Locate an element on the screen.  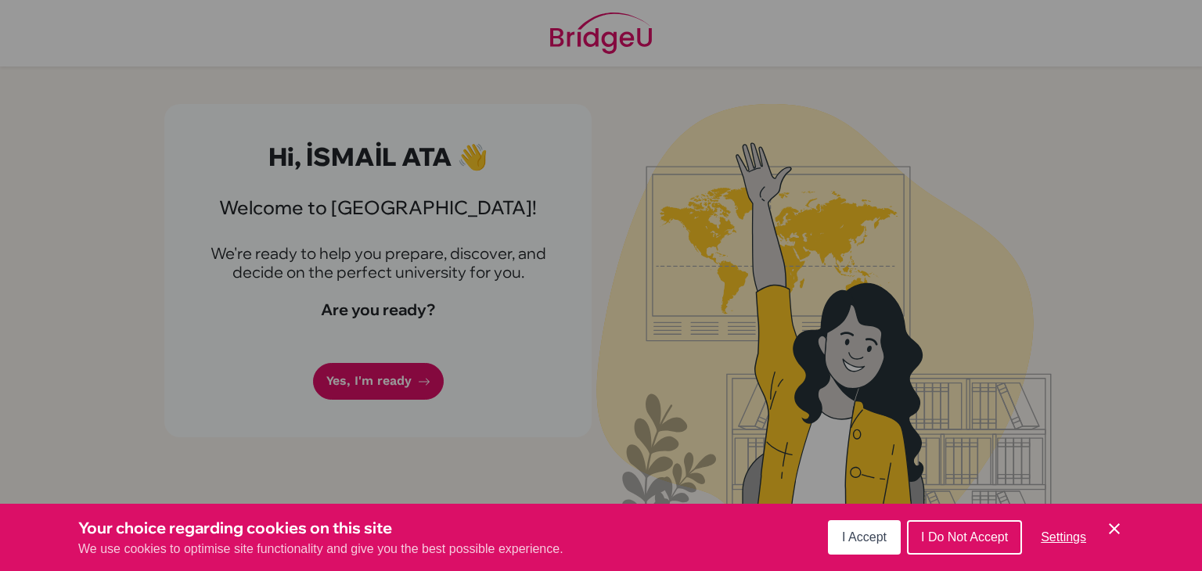
h3: Your choice regarding cookies on this site is located at coordinates (321, 528).